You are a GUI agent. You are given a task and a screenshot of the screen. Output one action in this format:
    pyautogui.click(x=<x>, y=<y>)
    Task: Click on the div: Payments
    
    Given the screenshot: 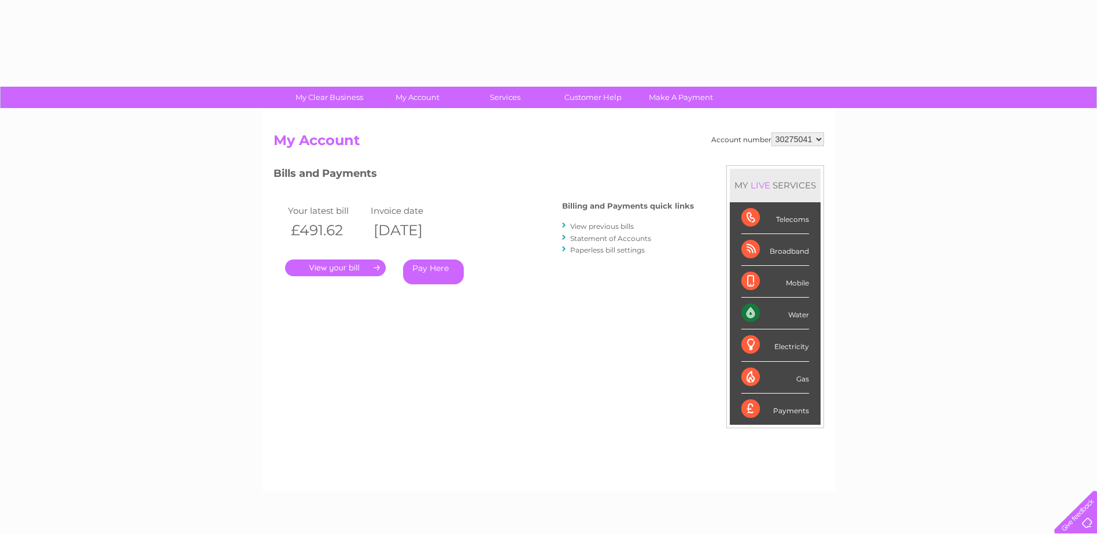 What is the action you would take?
    pyautogui.click(x=775, y=409)
    